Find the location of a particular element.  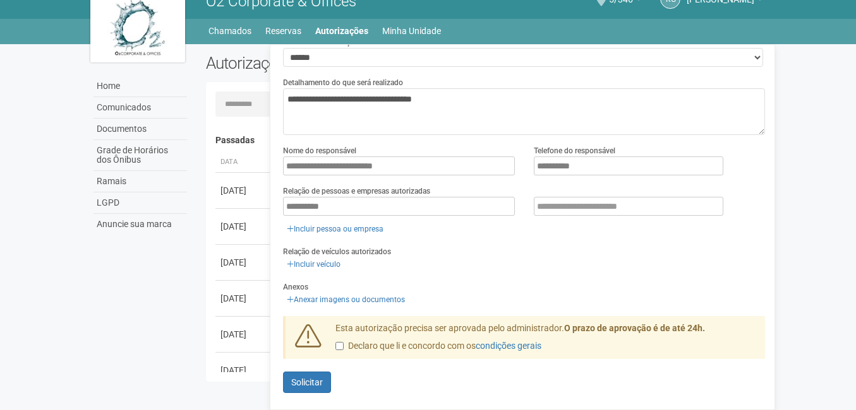

a: Incluir pessoa ou empresa is located at coordinates (335, 229).